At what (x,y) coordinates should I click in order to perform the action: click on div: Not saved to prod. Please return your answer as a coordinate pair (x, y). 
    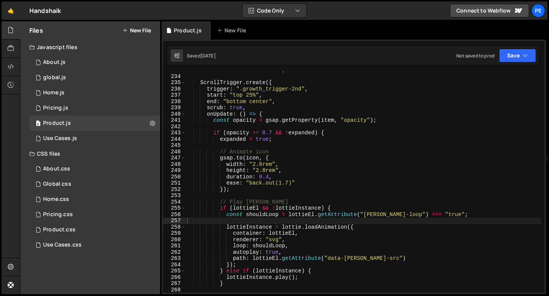
    Looking at the image, I should click on (475, 56).